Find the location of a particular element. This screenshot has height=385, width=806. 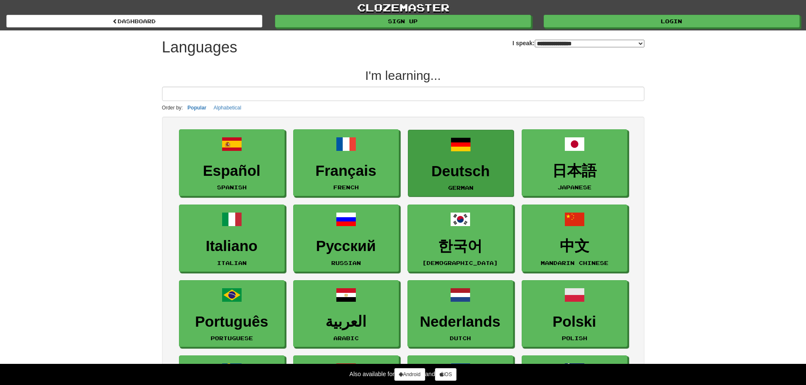

label: I speak: is located at coordinates (578, 43).